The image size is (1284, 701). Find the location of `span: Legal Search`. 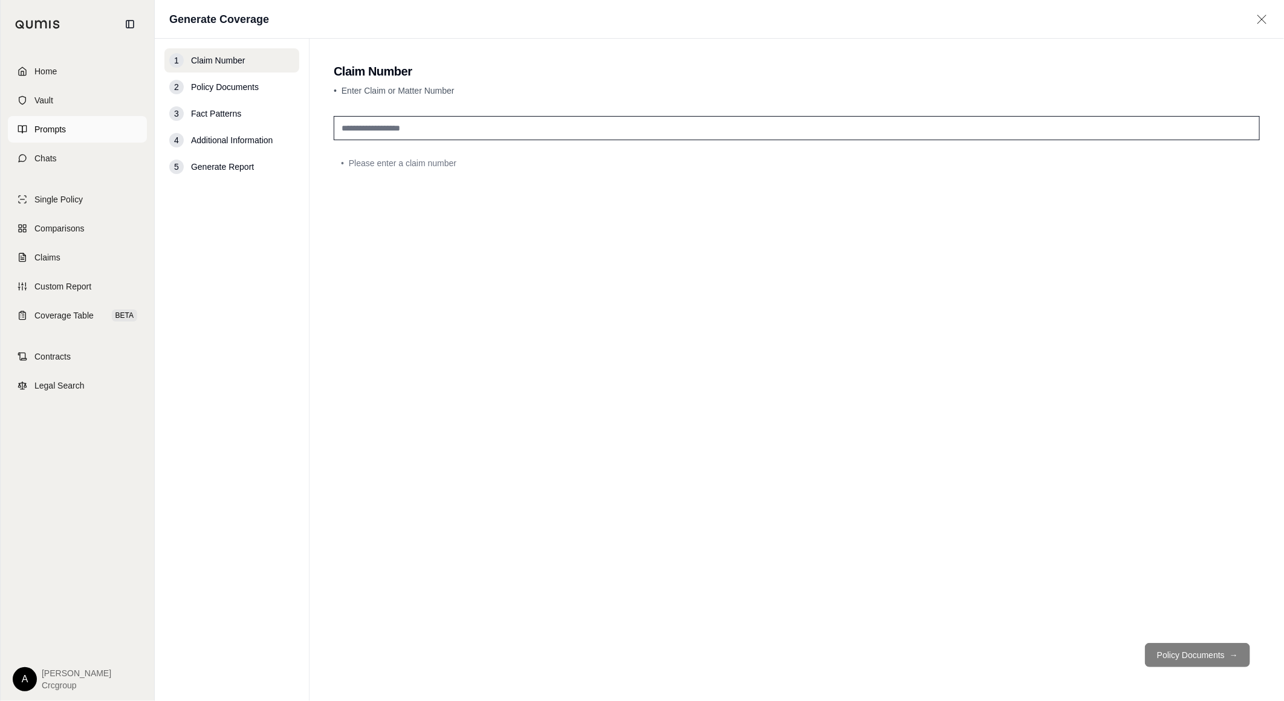

span: Legal Search is located at coordinates (59, 386).